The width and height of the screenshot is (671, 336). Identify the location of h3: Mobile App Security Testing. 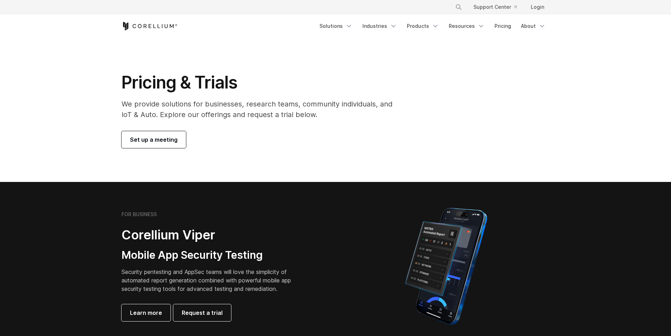
(212, 255).